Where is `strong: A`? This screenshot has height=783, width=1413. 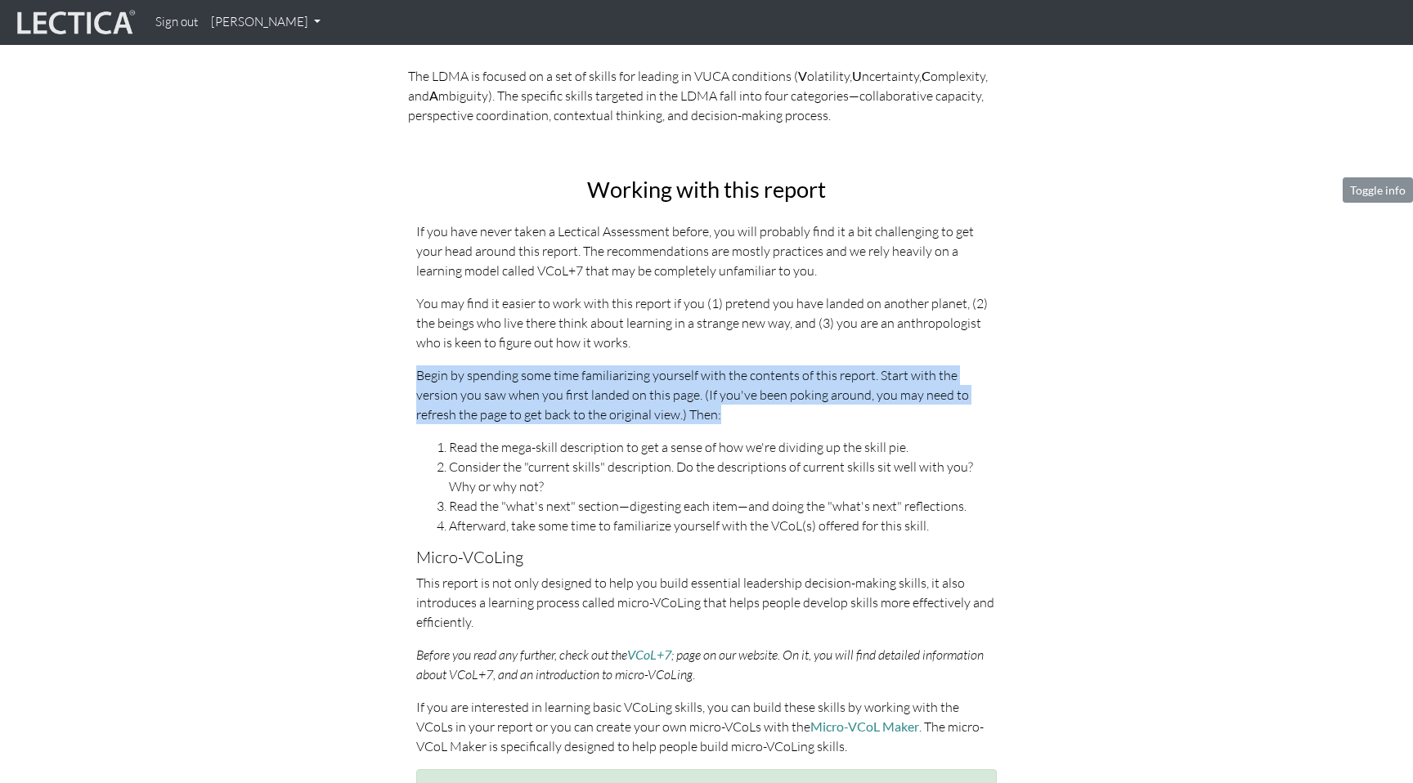
strong: A is located at coordinates (433, 95).